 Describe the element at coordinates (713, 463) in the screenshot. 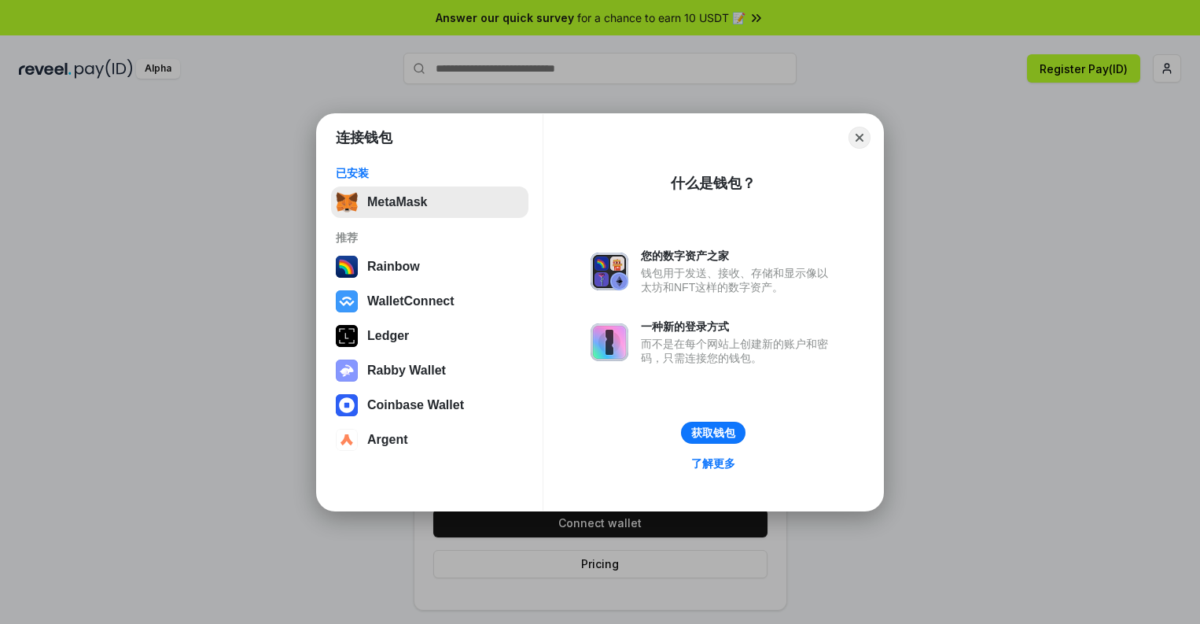

I see `div: 了解更多` at that location.